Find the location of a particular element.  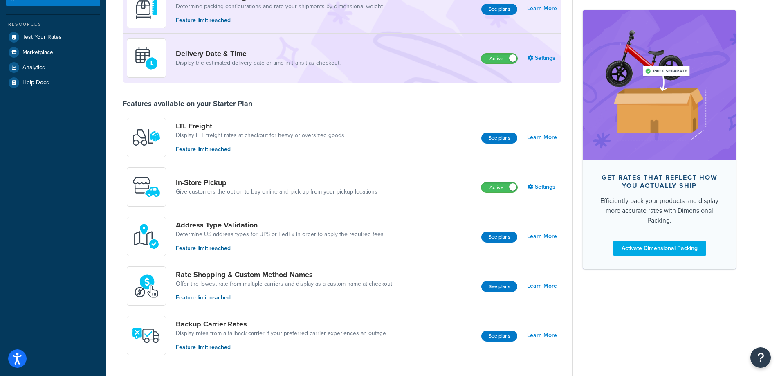

button: Open Resource Center is located at coordinates (761, 358).